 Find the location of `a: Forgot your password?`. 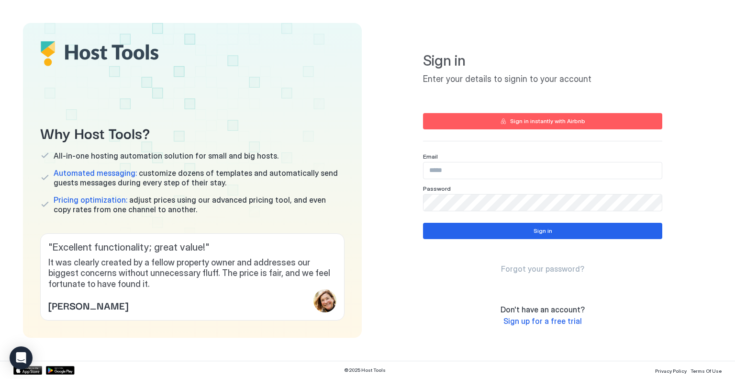

a: Forgot your password? is located at coordinates (543, 269).